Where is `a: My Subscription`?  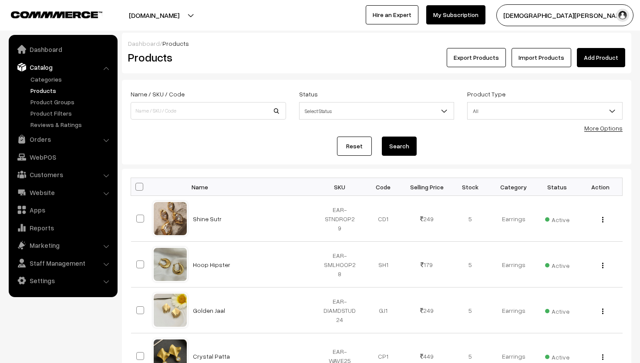
a: My Subscription is located at coordinates (456, 15).